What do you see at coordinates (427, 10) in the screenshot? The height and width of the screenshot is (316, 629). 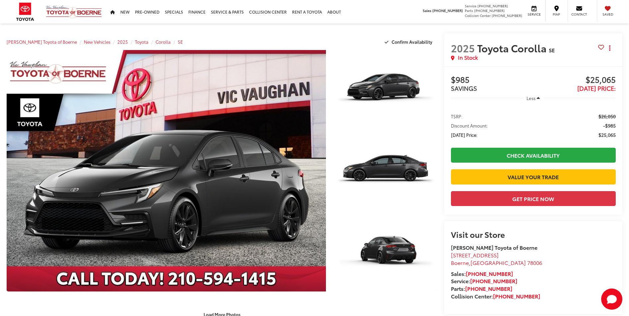 I see `span: Sales` at bounding box center [427, 10].